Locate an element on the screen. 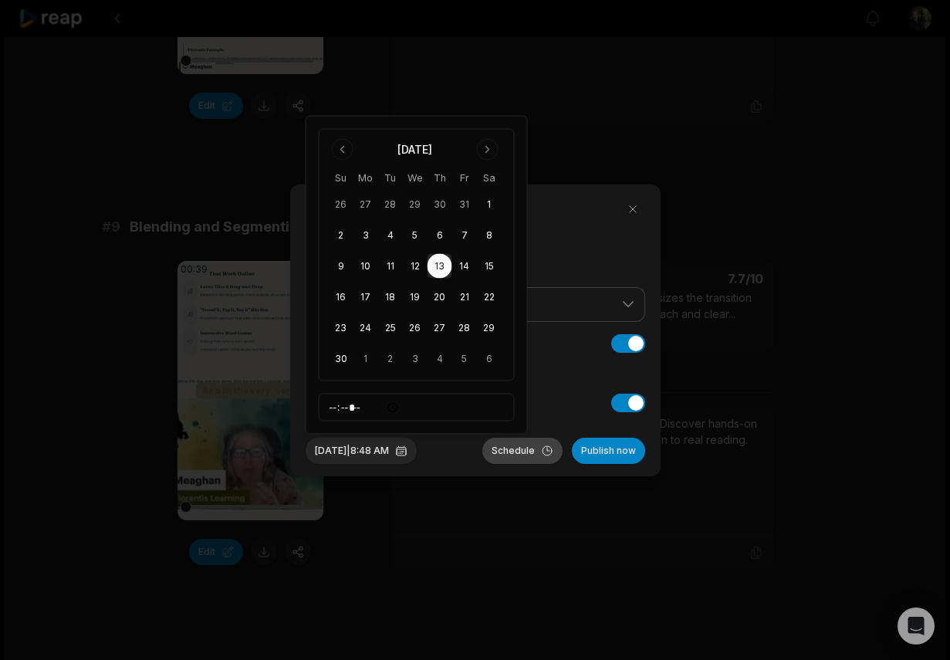 This screenshot has height=660, width=950. button: 16 is located at coordinates (341, 297).